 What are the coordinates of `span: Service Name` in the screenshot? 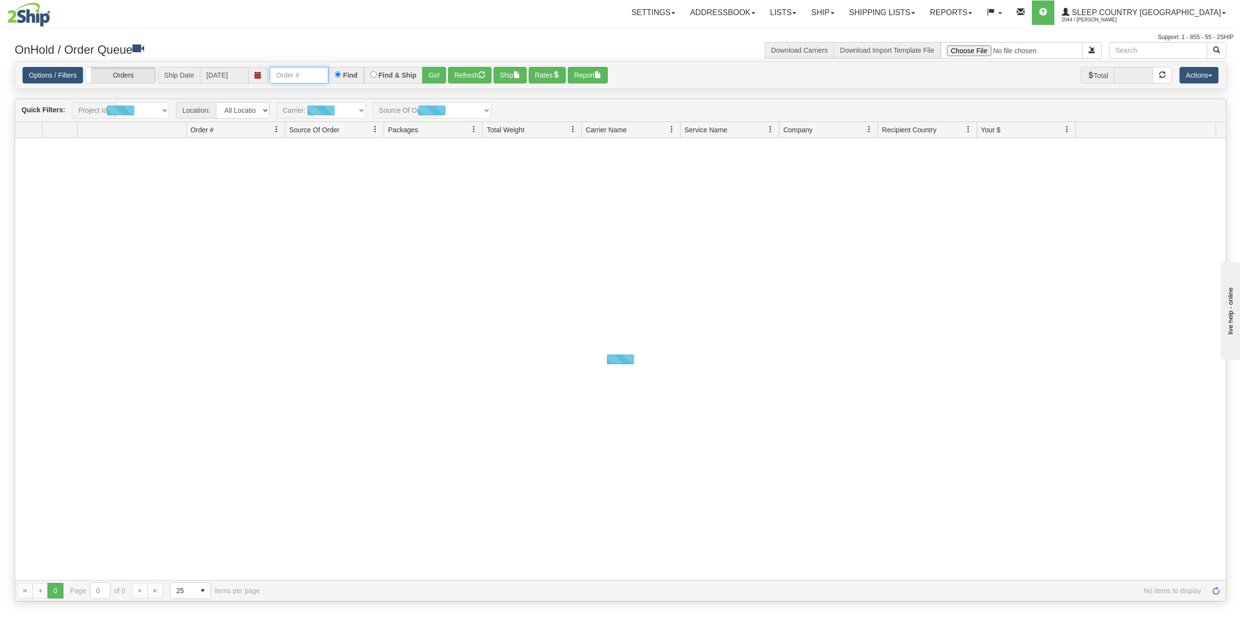 It's located at (706, 130).